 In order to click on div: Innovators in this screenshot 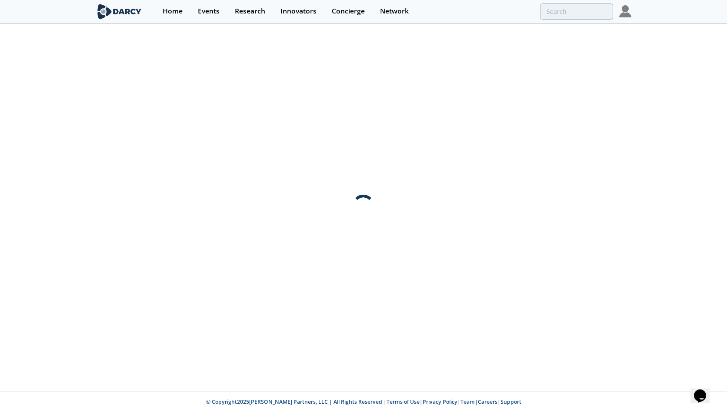, I will do `click(298, 11)`.